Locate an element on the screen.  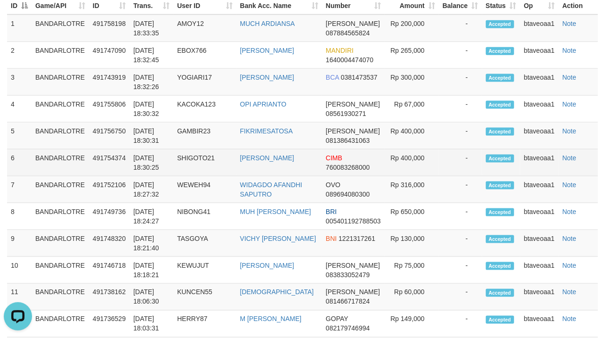
span: Copy 087884565824 to clipboard is located at coordinates (348, 33).